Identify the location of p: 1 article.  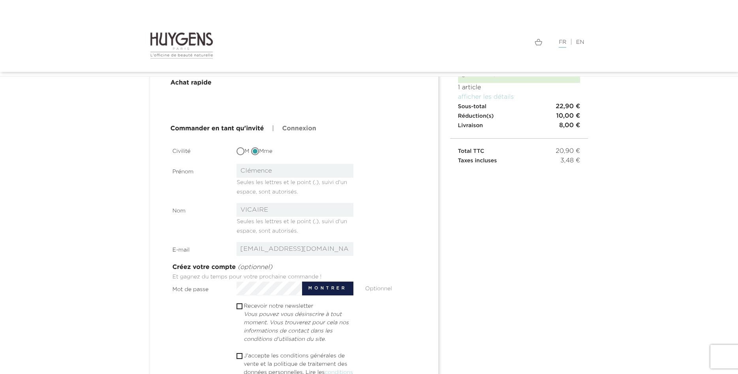
(519, 88).